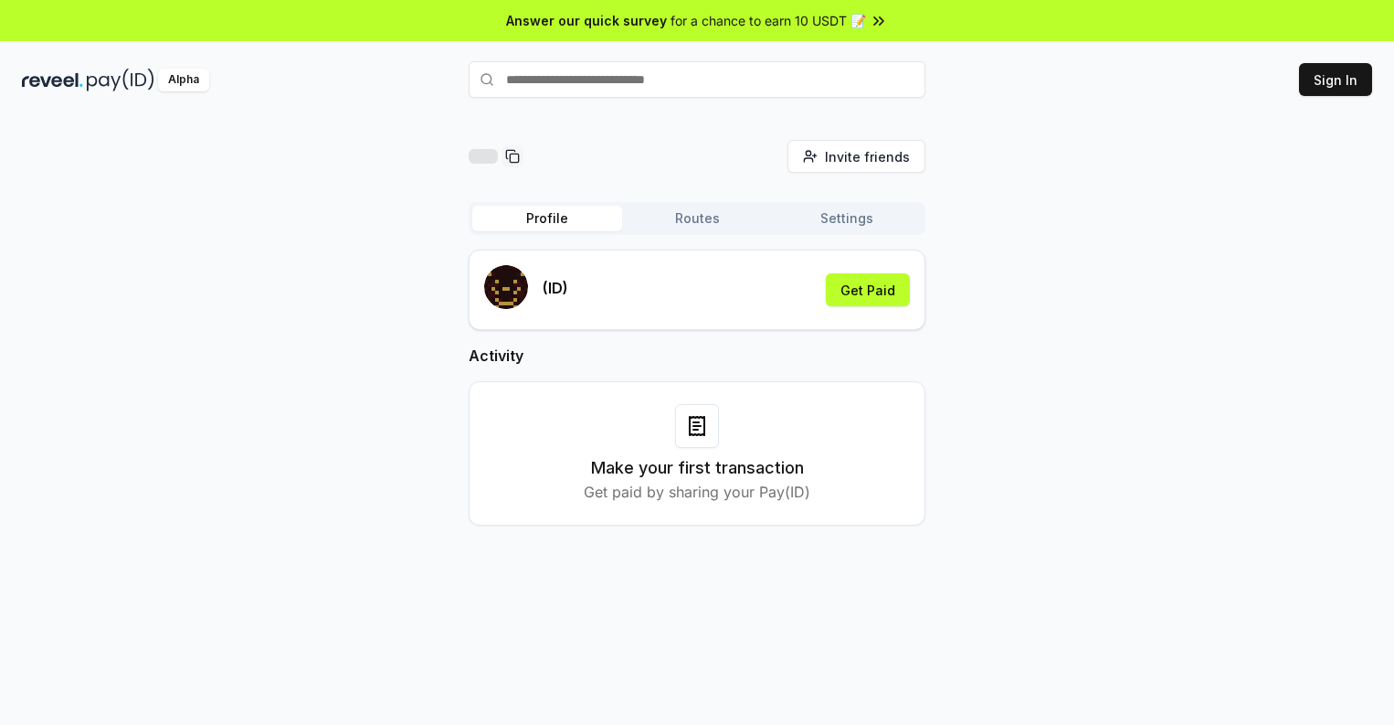  Describe the element at coordinates (697, 468) in the screenshot. I see `h3: Make your first transaction` at that location.